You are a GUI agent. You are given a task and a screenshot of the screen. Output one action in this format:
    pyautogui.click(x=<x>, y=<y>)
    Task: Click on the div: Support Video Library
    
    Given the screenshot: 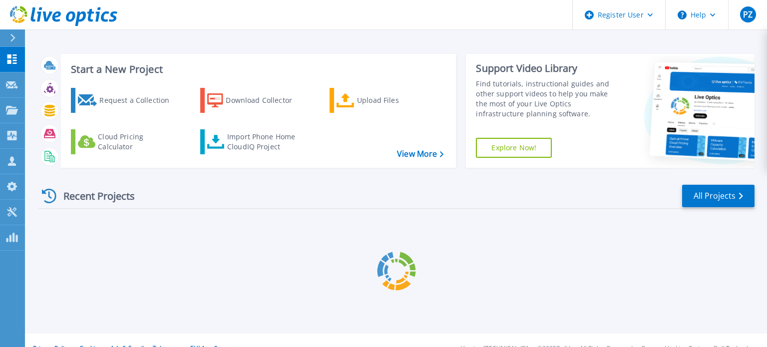 What is the action you would take?
    pyautogui.click(x=549, y=68)
    